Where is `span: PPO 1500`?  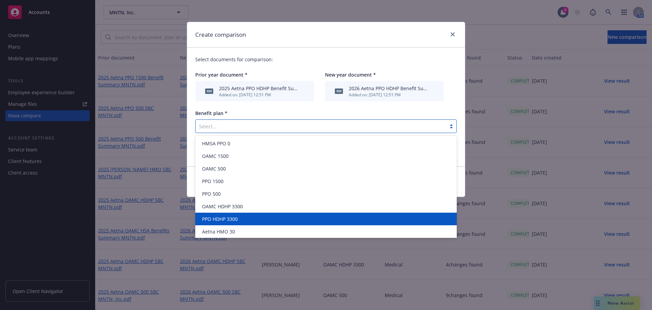
span: PPO 1500 is located at coordinates (213, 181).